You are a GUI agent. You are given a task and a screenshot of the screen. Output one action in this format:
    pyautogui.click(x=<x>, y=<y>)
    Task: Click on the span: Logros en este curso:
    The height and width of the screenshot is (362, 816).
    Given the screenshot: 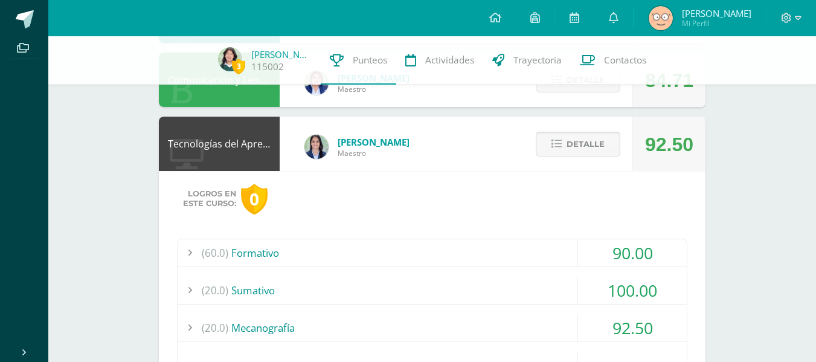 What is the action you would take?
    pyautogui.click(x=210, y=199)
    